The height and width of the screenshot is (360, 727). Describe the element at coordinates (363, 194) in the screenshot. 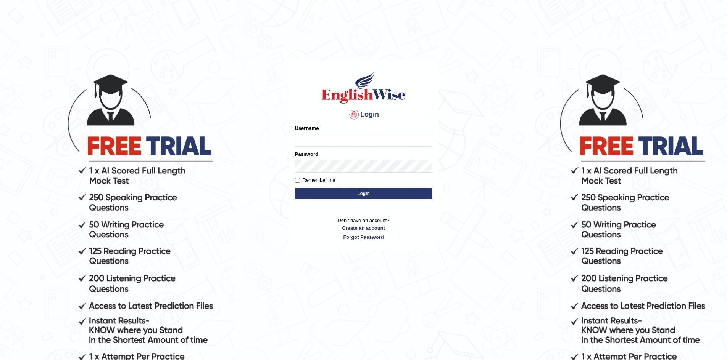

I see `button: Login` at that location.